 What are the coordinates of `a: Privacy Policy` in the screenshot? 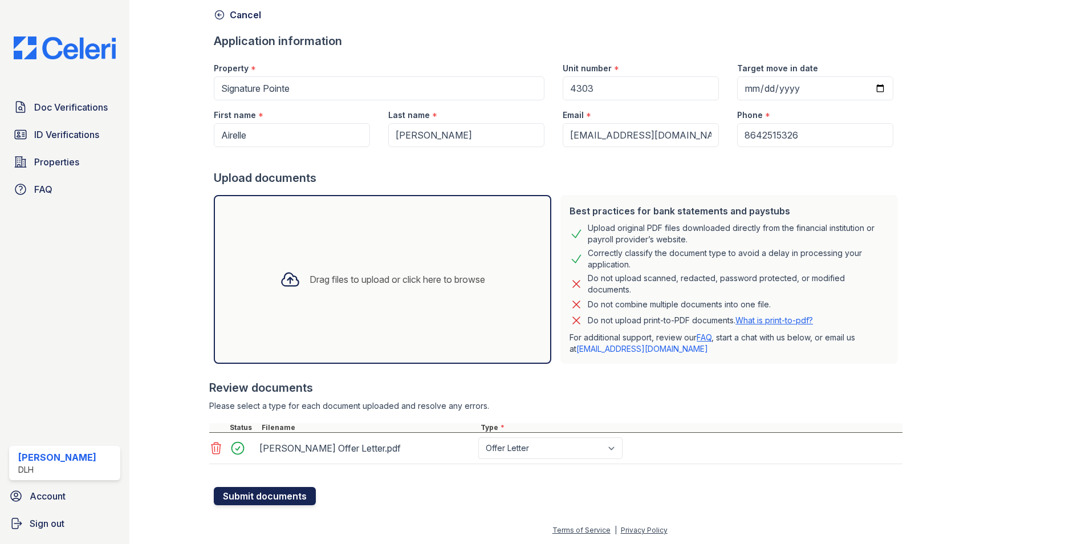 It's located at (644, 529).